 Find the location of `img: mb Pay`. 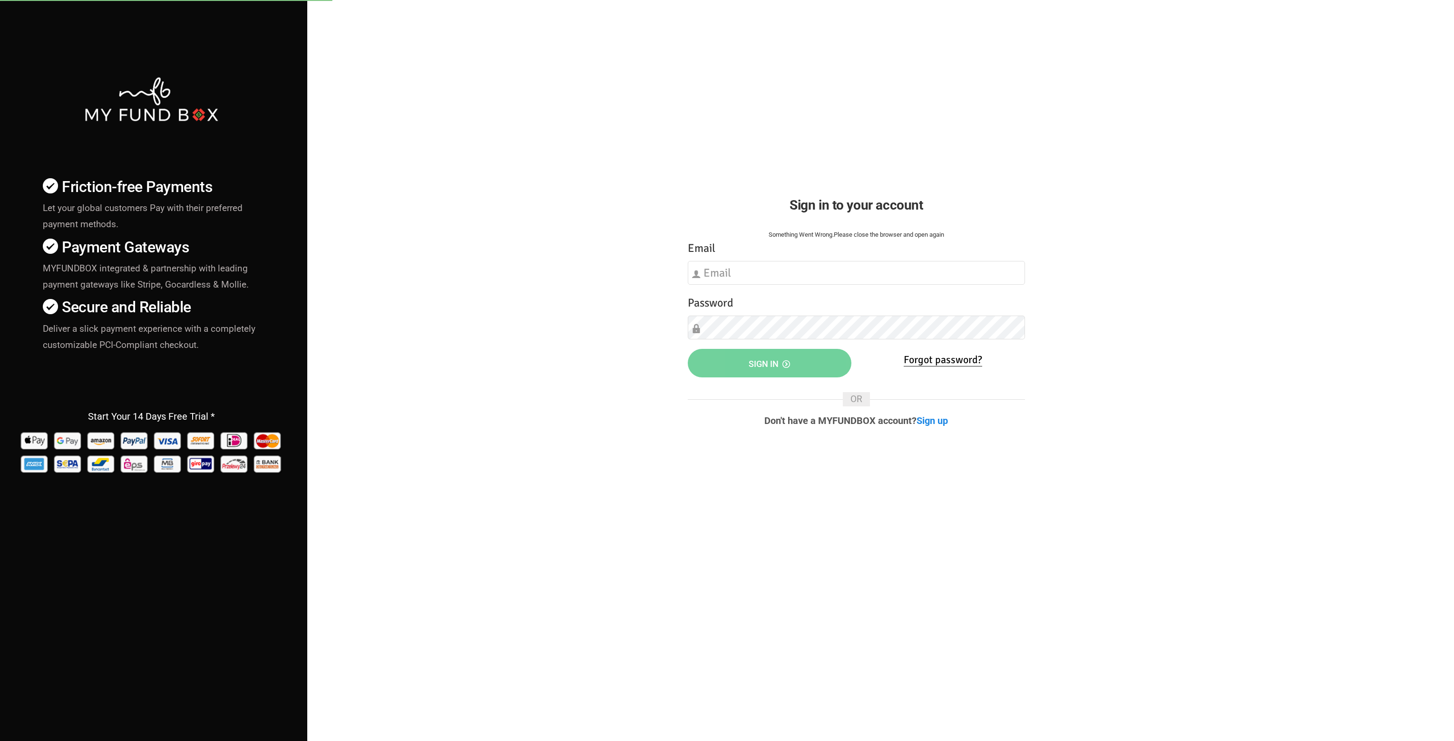

img: mb Pay is located at coordinates (168, 464).